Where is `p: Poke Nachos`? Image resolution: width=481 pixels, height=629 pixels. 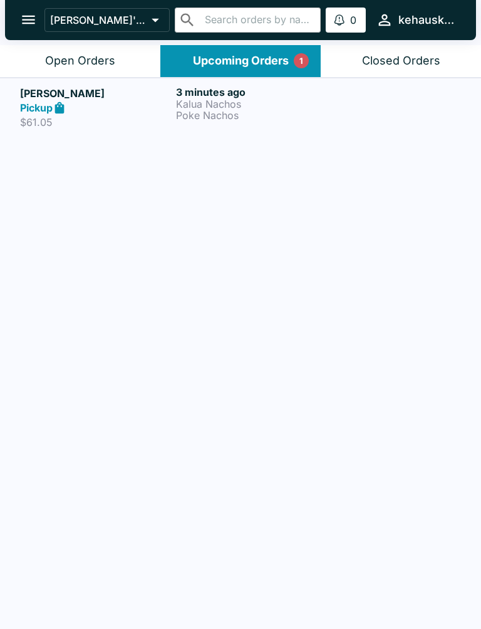 p: Poke Nachos is located at coordinates (251, 115).